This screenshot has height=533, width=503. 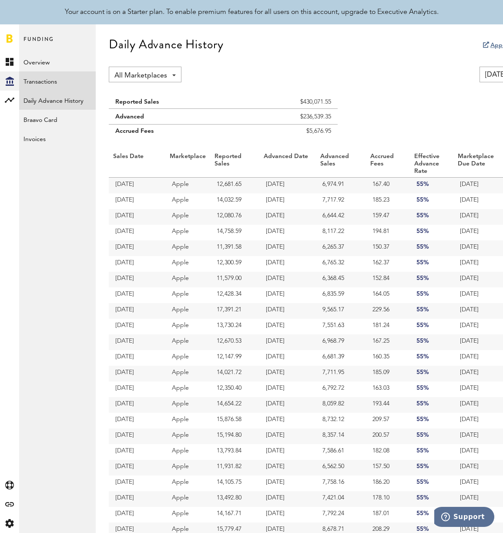 What do you see at coordinates (388, 327) in the screenshot?
I see `td: 181.24` at bounding box center [388, 327].